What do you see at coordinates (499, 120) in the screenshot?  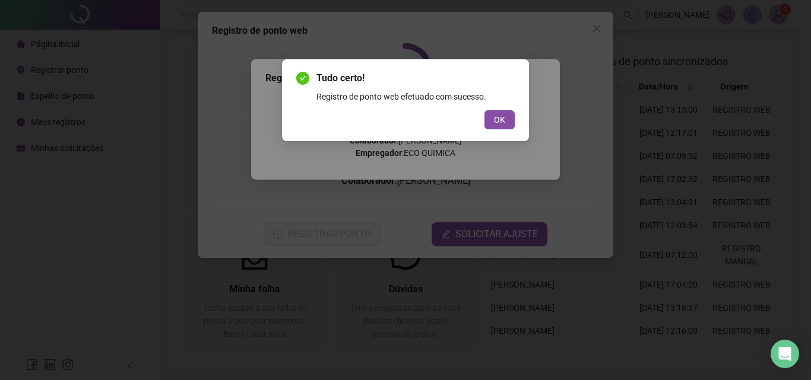 I see `span: OK` at bounding box center [499, 120].